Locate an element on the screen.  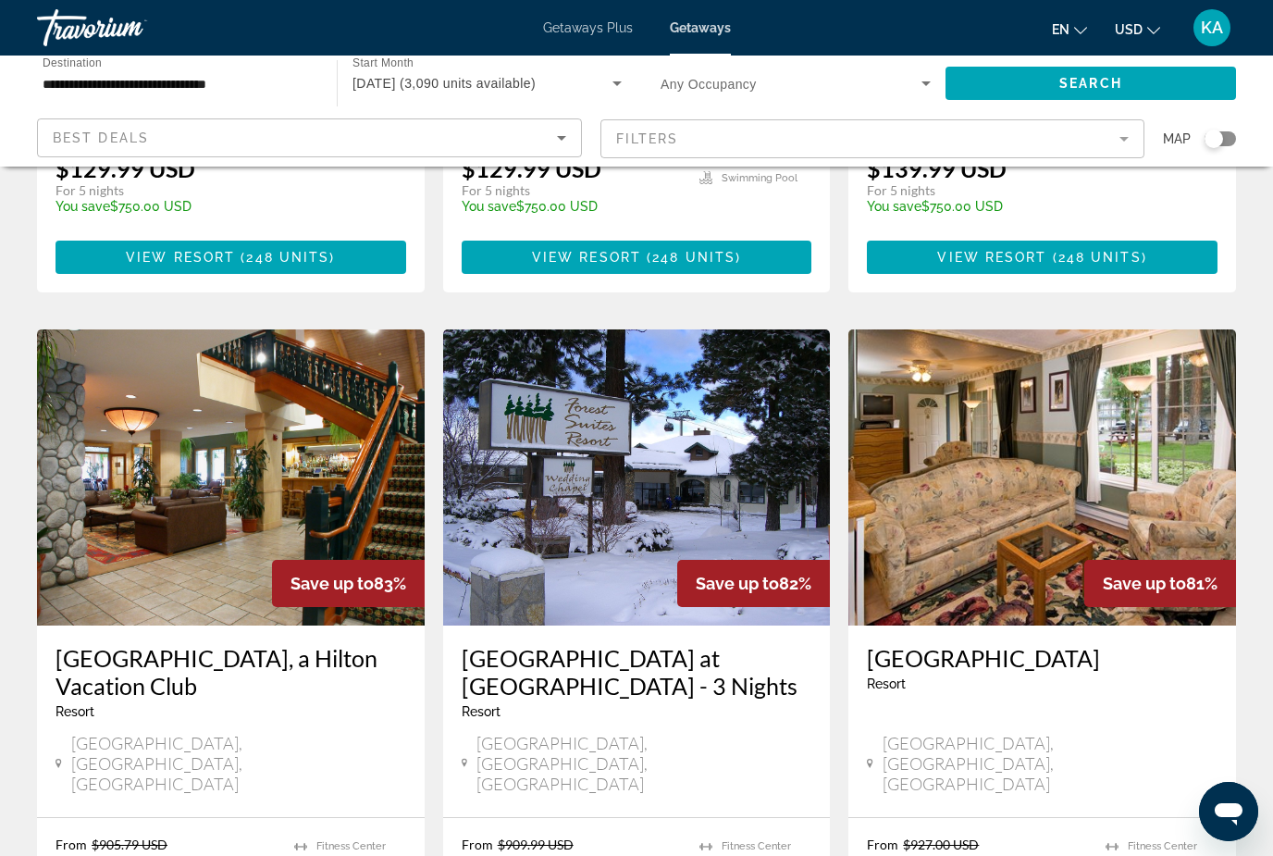
span: Getaways is located at coordinates (700, 28).